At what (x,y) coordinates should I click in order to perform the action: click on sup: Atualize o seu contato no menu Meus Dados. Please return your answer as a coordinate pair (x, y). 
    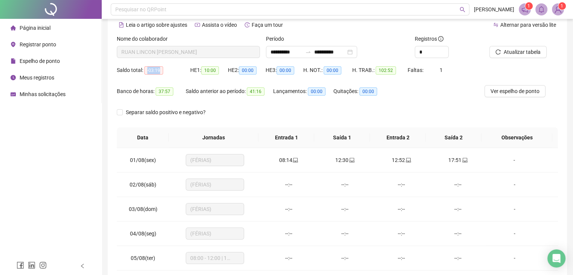
    Looking at the image, I should click on (562, 6).